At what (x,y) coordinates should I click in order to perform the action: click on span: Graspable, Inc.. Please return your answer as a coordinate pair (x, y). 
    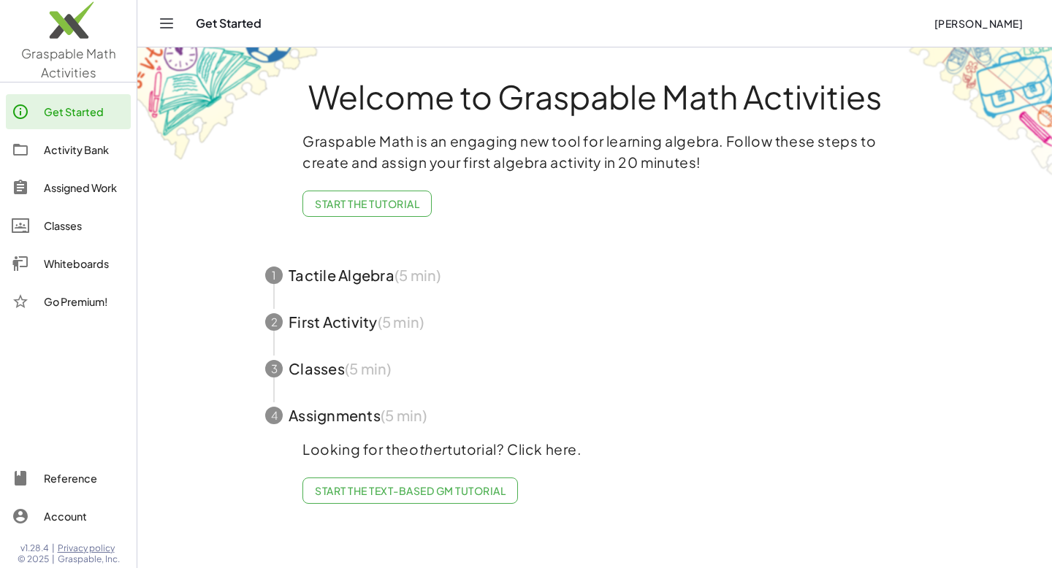
    Looking at the image, I should click on (88, 560).